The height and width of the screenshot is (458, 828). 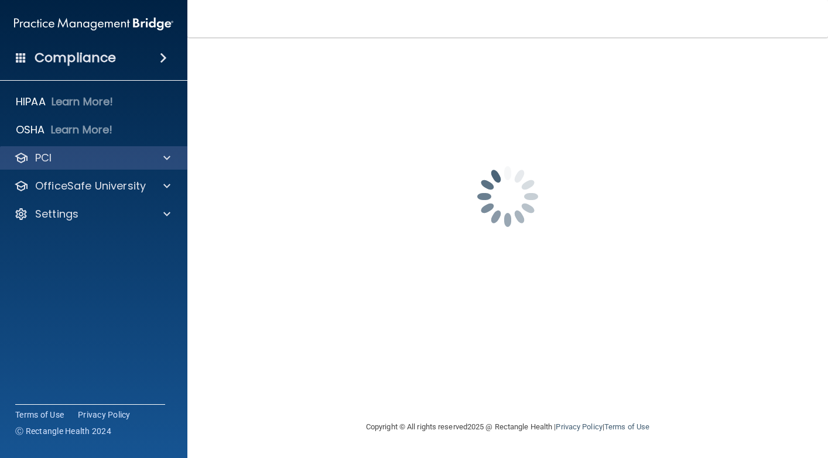 I want to click on img: spinner.e123f6fc.gif, so click(x=508, y=197).